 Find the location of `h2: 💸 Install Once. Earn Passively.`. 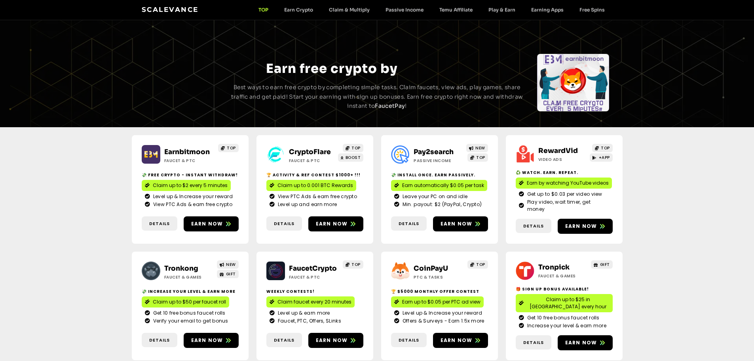

h2: 💸 Install Once. Earn Passively. is located at coordinates (439, 175).